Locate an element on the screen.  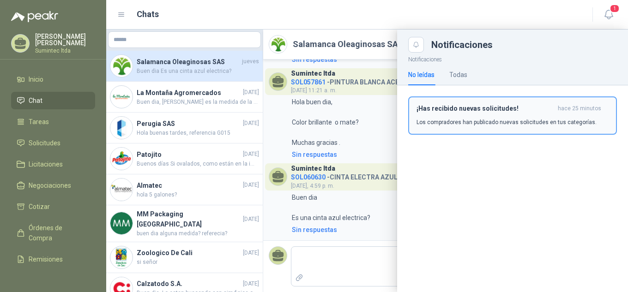
h3: ¡Has recibido nuevas solicitudes! is located at coordinates (485, 109).